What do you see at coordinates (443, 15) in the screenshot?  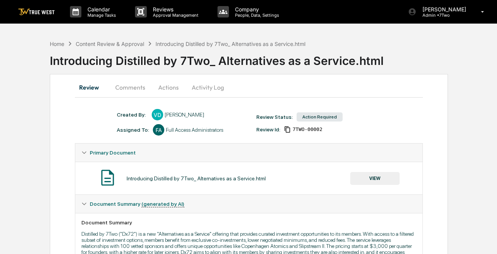 I see `p: Admin • 7Two` at bounding box center [443, 15].